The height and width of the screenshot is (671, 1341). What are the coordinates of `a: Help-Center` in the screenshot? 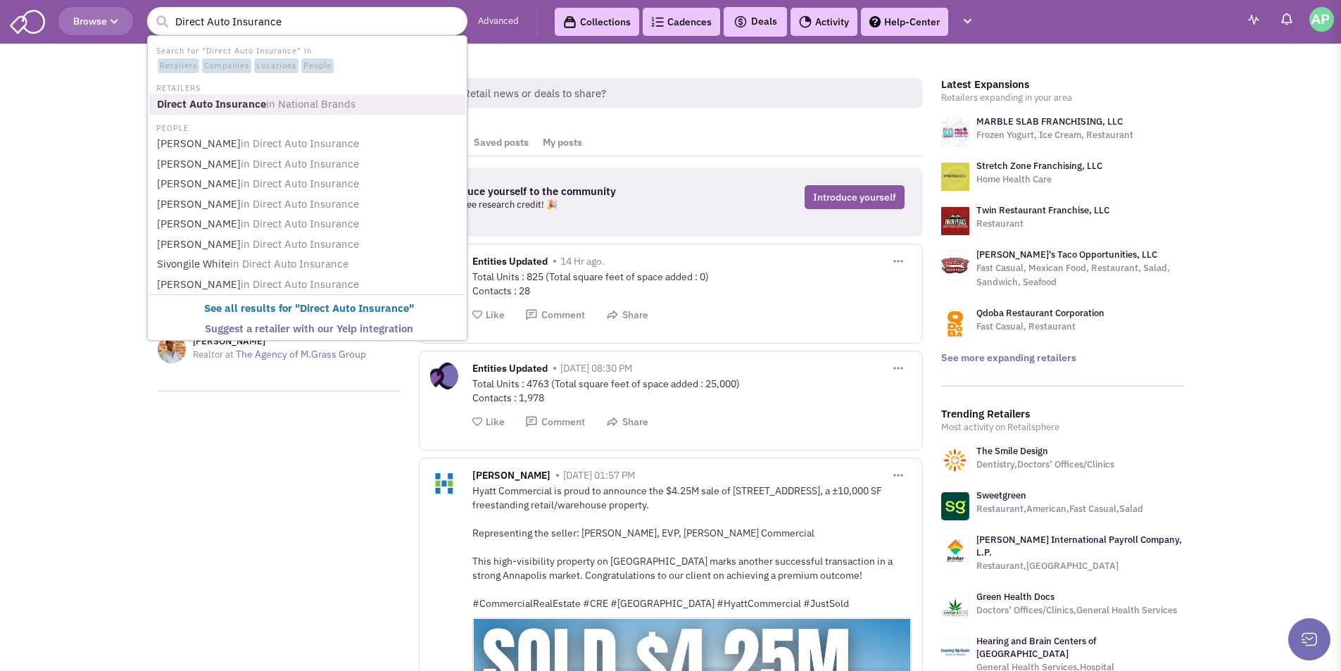 It's located at (905, 22).